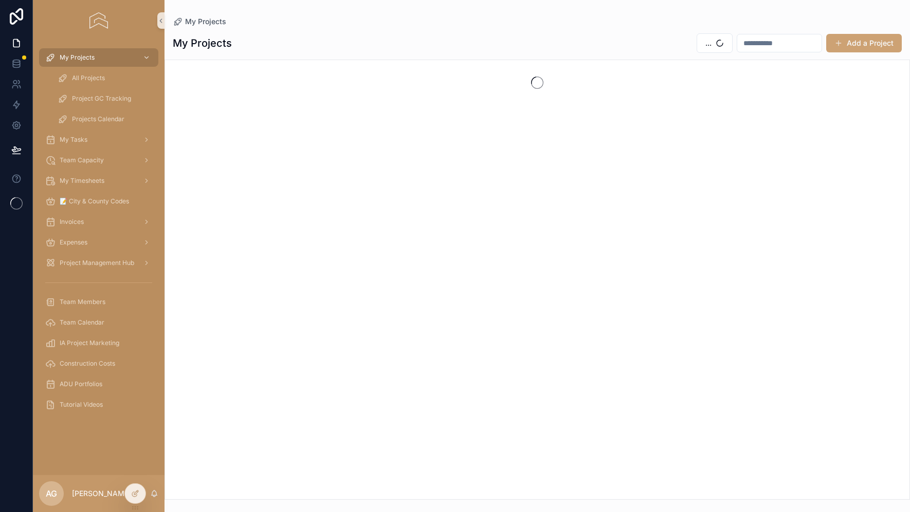  What do you see at coordinates (87, 364) in the screenshot?
I see `span: Construction Costs` at bounding box center [87, 364].